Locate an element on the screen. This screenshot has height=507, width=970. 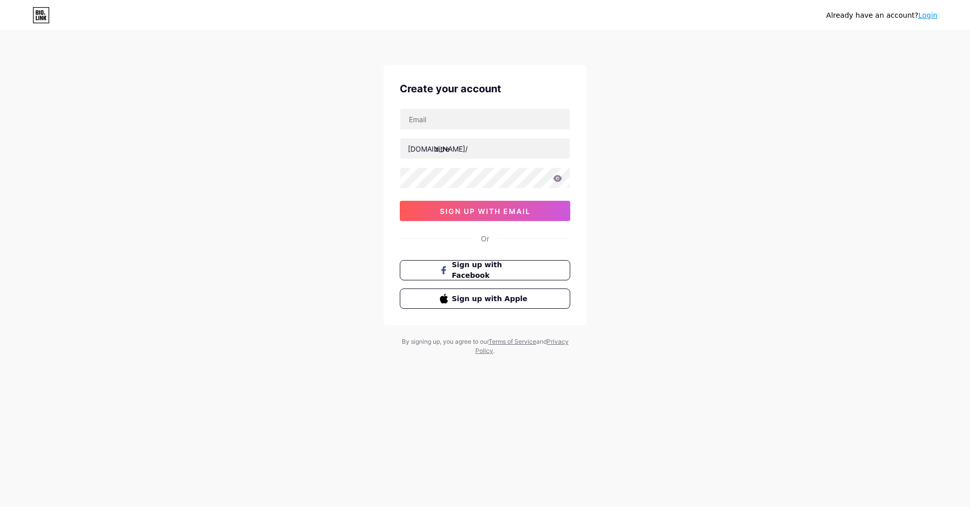
div: Or is located at coordinates (485, 238).